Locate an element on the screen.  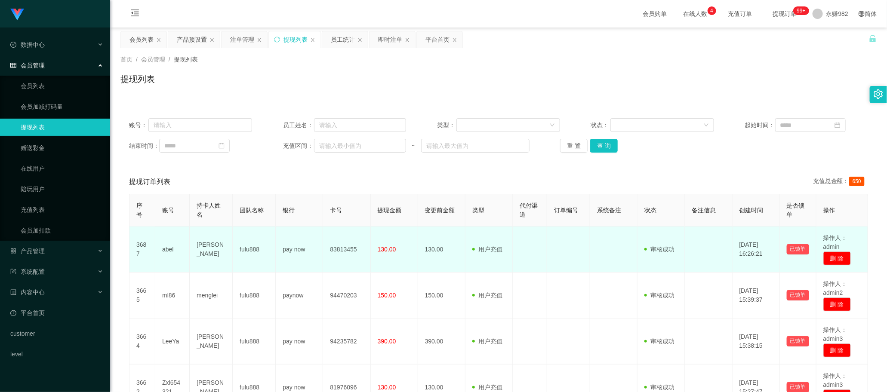
span: 是否锁单 is located at coordinates (796, 210).